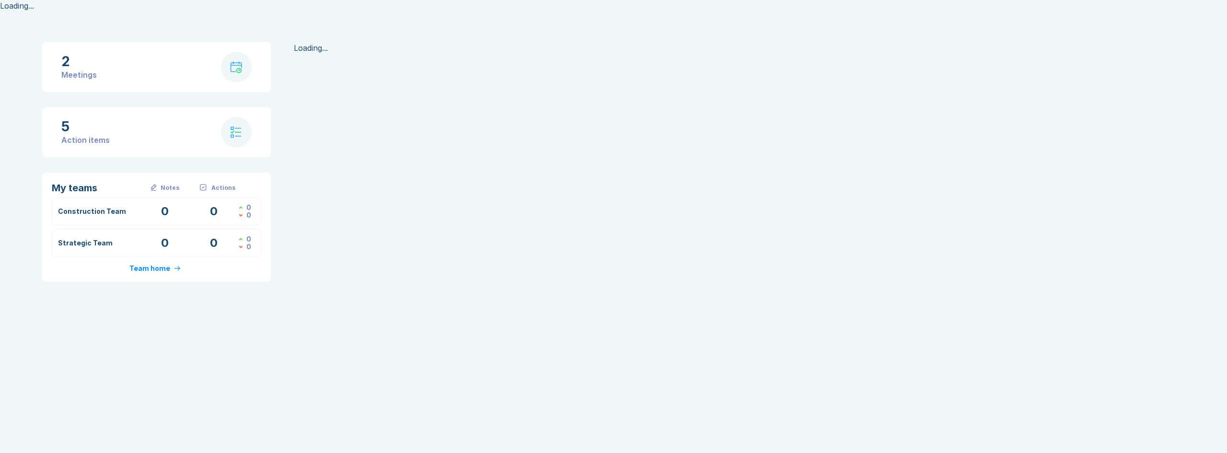 The width and height of the screenshot is (1227, 453). Describe the element at coordinates (236, 132) in the screenshot. I see `img: check-list.svg` at that location.